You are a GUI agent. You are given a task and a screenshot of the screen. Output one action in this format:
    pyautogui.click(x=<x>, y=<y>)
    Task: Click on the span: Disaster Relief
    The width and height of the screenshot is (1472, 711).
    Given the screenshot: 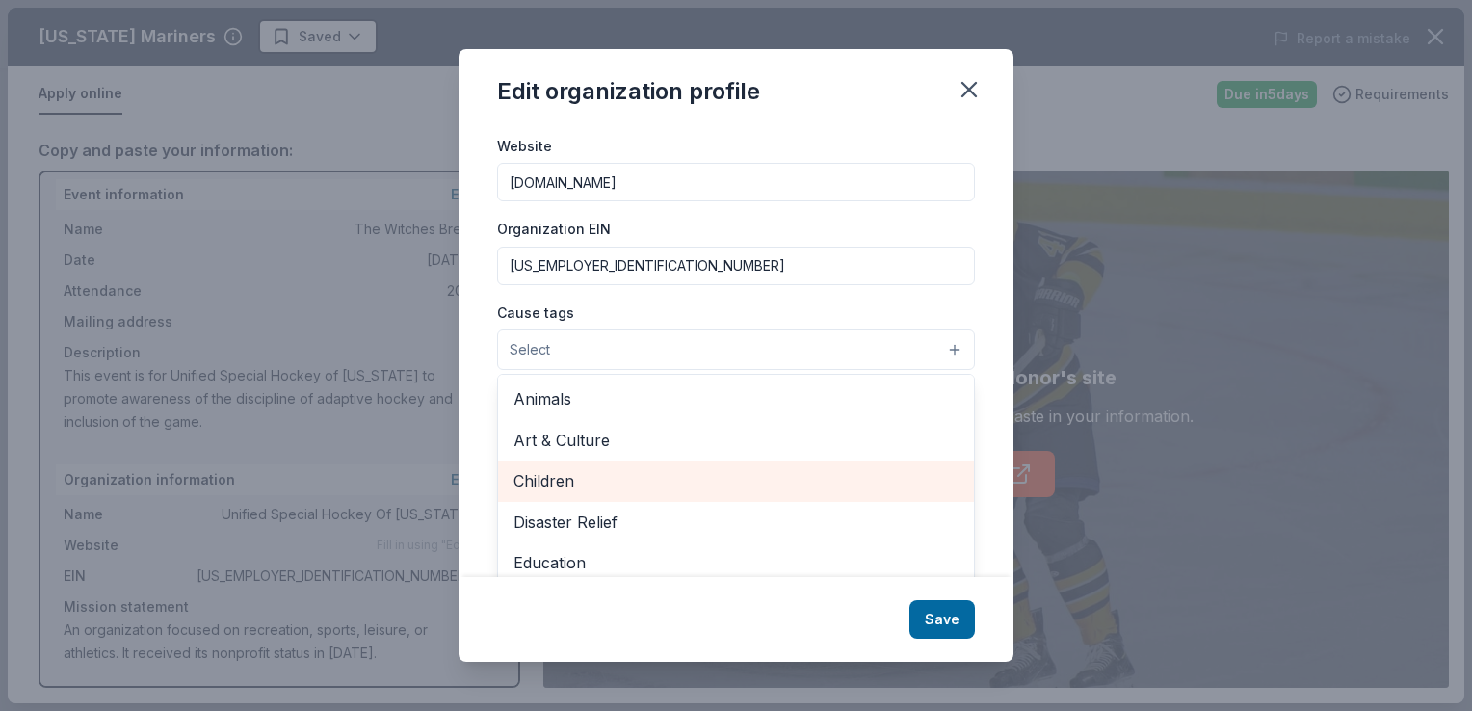 What is the action you would take?
    pyautogui.click(x=736, y=522)
    